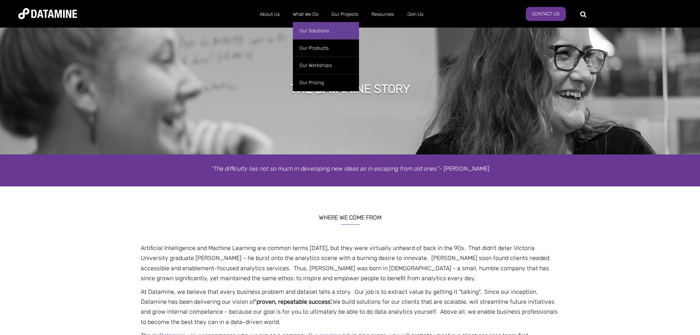  I want to click on a: Our Workshops, so click(326, 65).